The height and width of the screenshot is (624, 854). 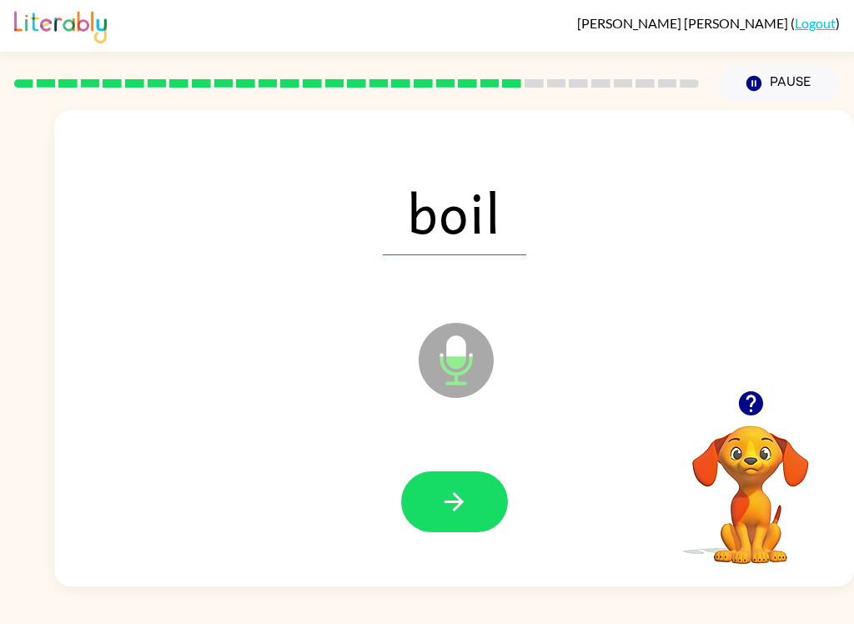 What do you see at coordinates (60, 25) in the screenshot?
I see `img: Literably` at bounding box center [60, 25].